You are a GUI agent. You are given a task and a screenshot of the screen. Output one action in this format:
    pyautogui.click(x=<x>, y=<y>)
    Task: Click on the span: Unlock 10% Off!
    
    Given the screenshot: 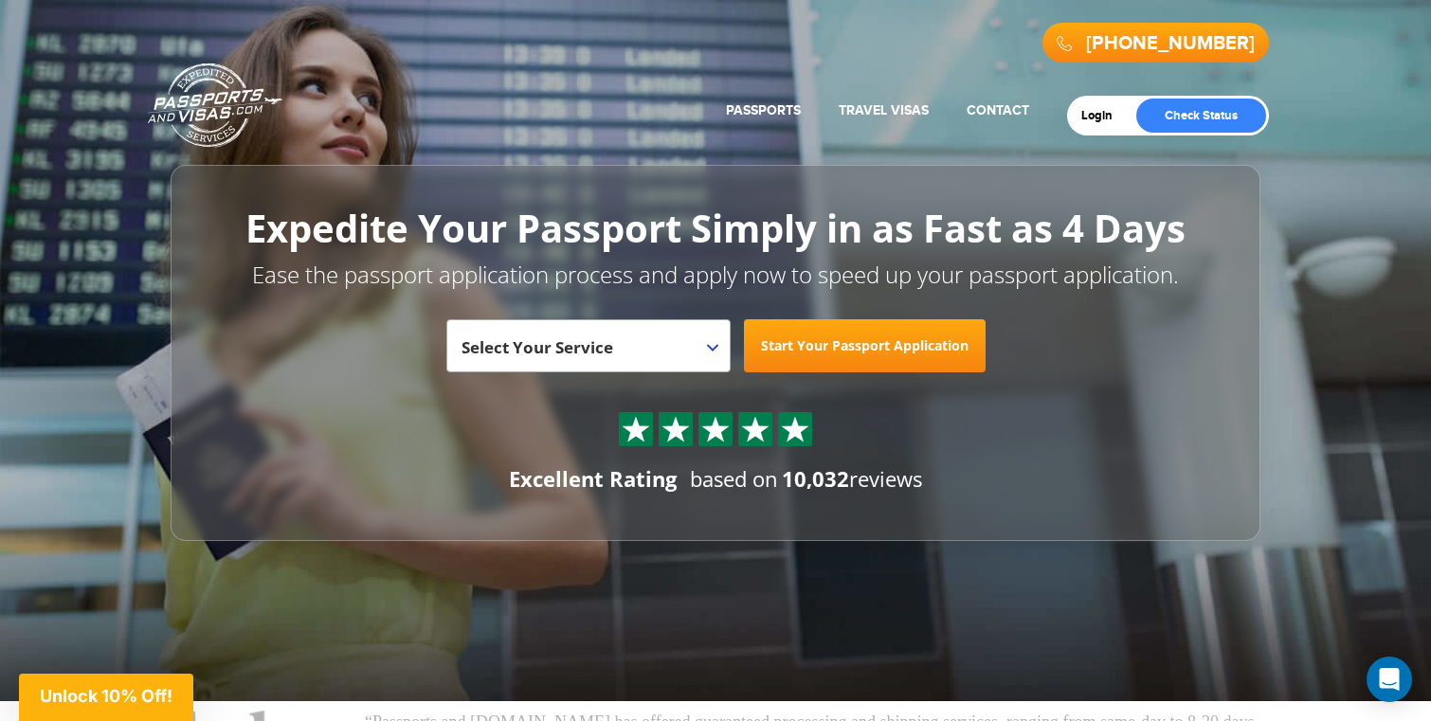 What is the action you would take?
    pyautogui.click(x=106, y=695)
    